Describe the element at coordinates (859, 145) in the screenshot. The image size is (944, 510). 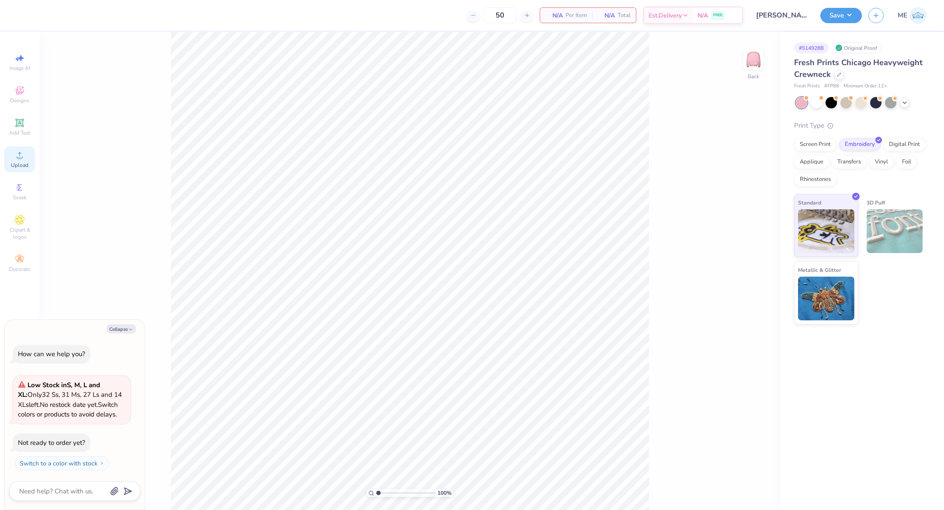
I see `div: Embroidery` at that location.